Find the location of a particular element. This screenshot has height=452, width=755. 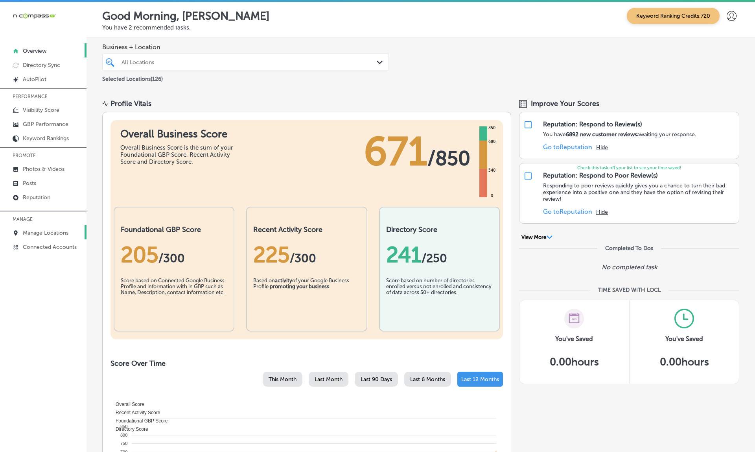

img: 660ab0bf-5cc7-4cb8-ba1c-48b5ae0f18e60NCTV_CLogo_TV_Black_-500x88.png is located at coordinates (34, 16).